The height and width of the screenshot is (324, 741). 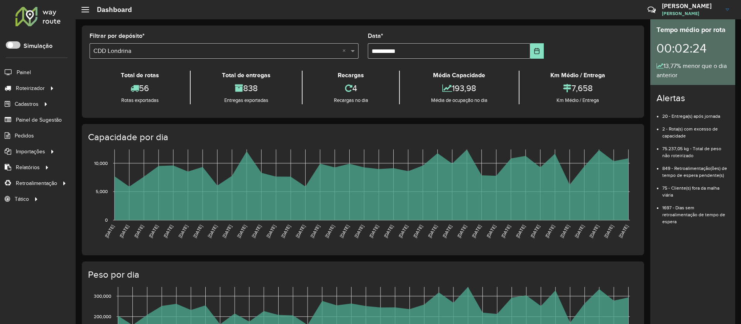 What do you see at coordinates (102, 296) in the screenshot?
I see `text: 300,000` at bounding box center [102, 296].